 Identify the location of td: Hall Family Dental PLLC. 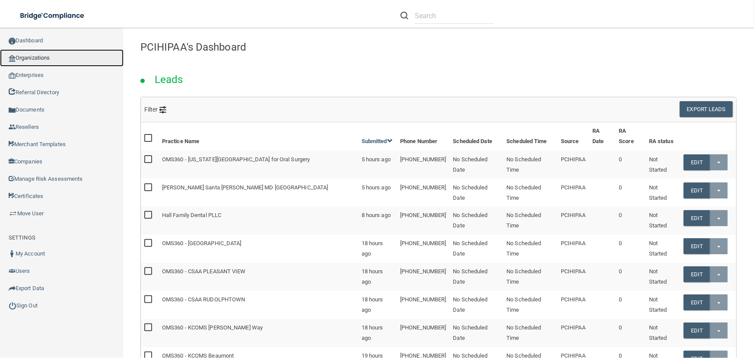
(258, 220).